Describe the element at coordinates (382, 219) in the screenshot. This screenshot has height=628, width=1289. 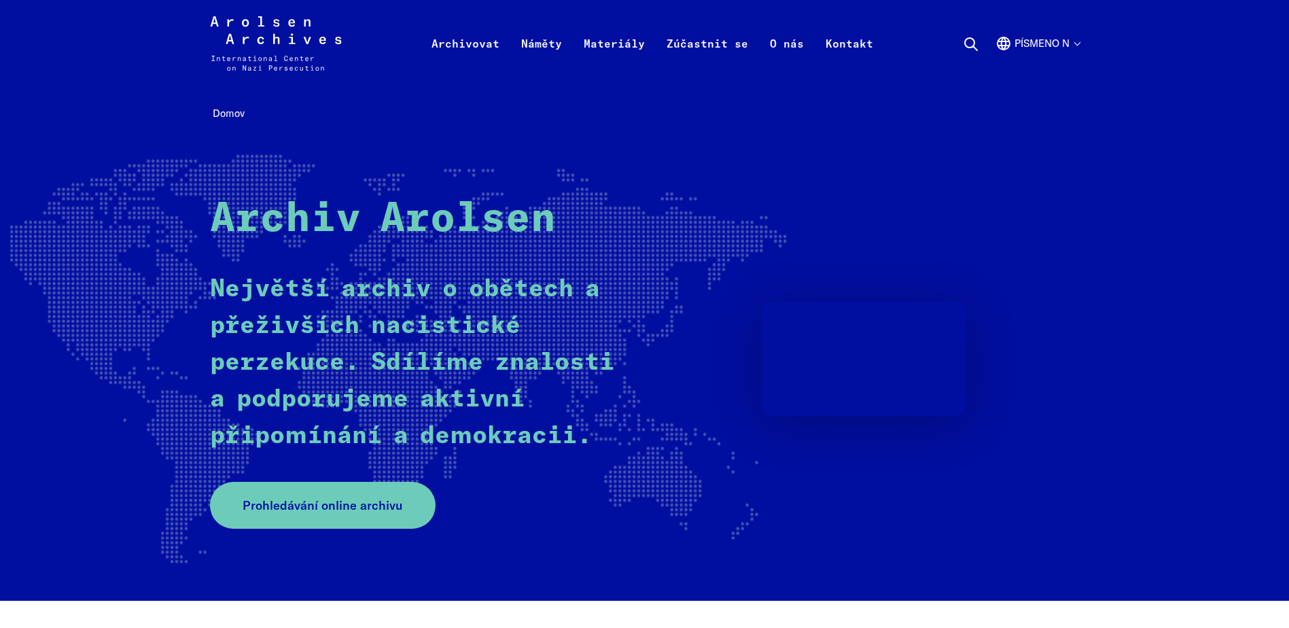
I see `strong: Archiv Arolsen` at that location.